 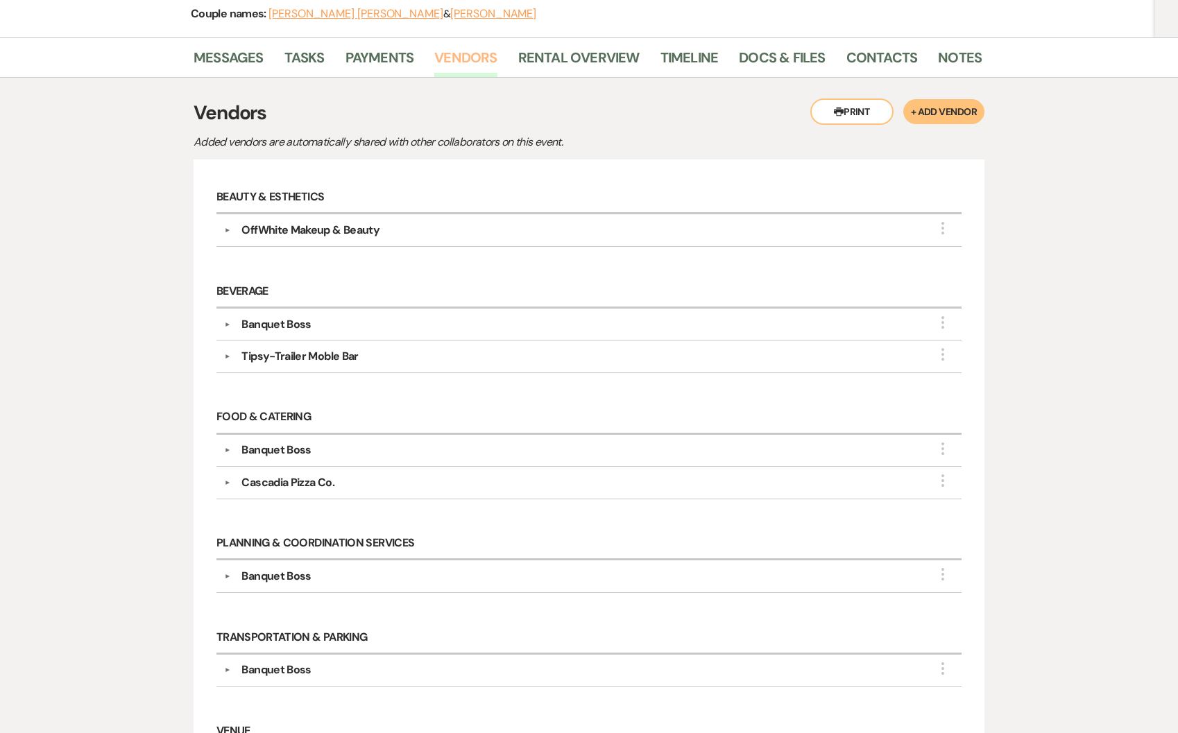 What do you see at coordinates (230, 13) in the screenshot?
I see `span: Couple names:` at bounding box center [230, 13].